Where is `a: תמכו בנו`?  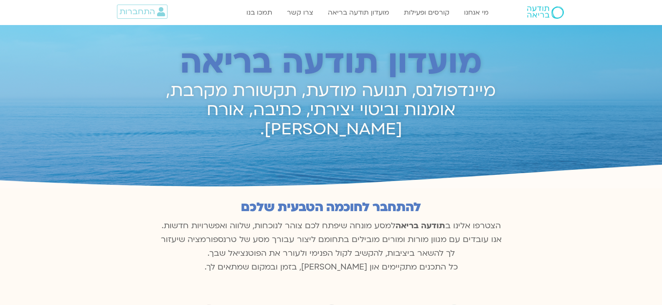
a: תמכו בנו is located at coordinates (260, 13).